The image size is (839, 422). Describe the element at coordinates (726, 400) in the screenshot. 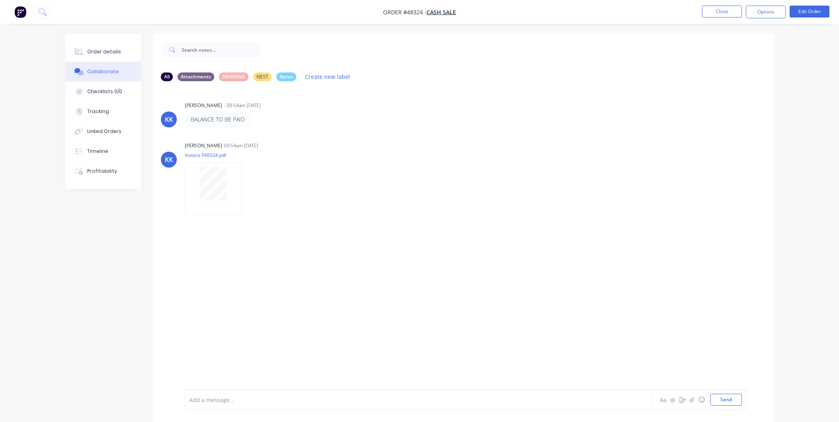

I see `button: Send` at that location.